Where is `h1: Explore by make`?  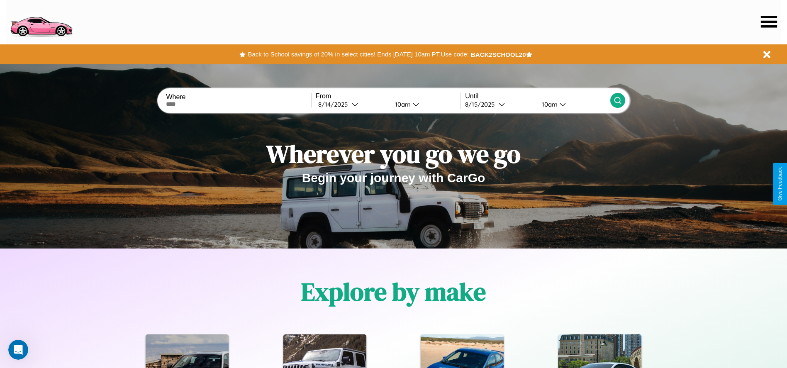 h1: Explore by make is located at coordinates (393, 292).